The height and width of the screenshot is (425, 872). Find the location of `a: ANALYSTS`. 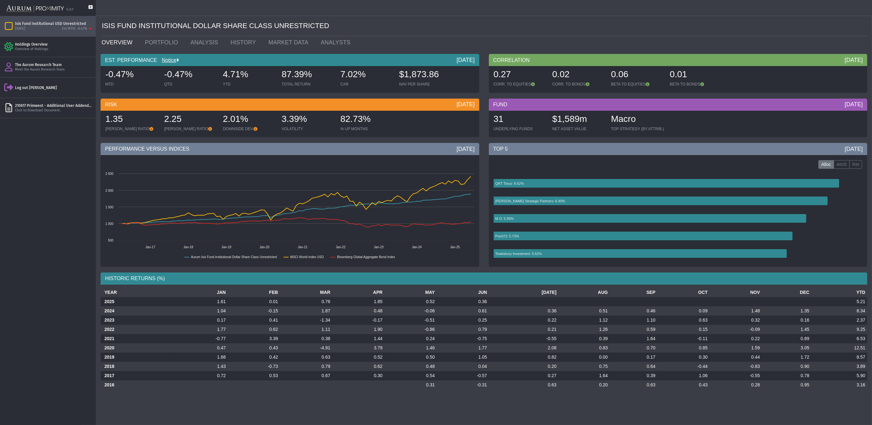

a: ANALYSTS is located at coordinates (337, 42).